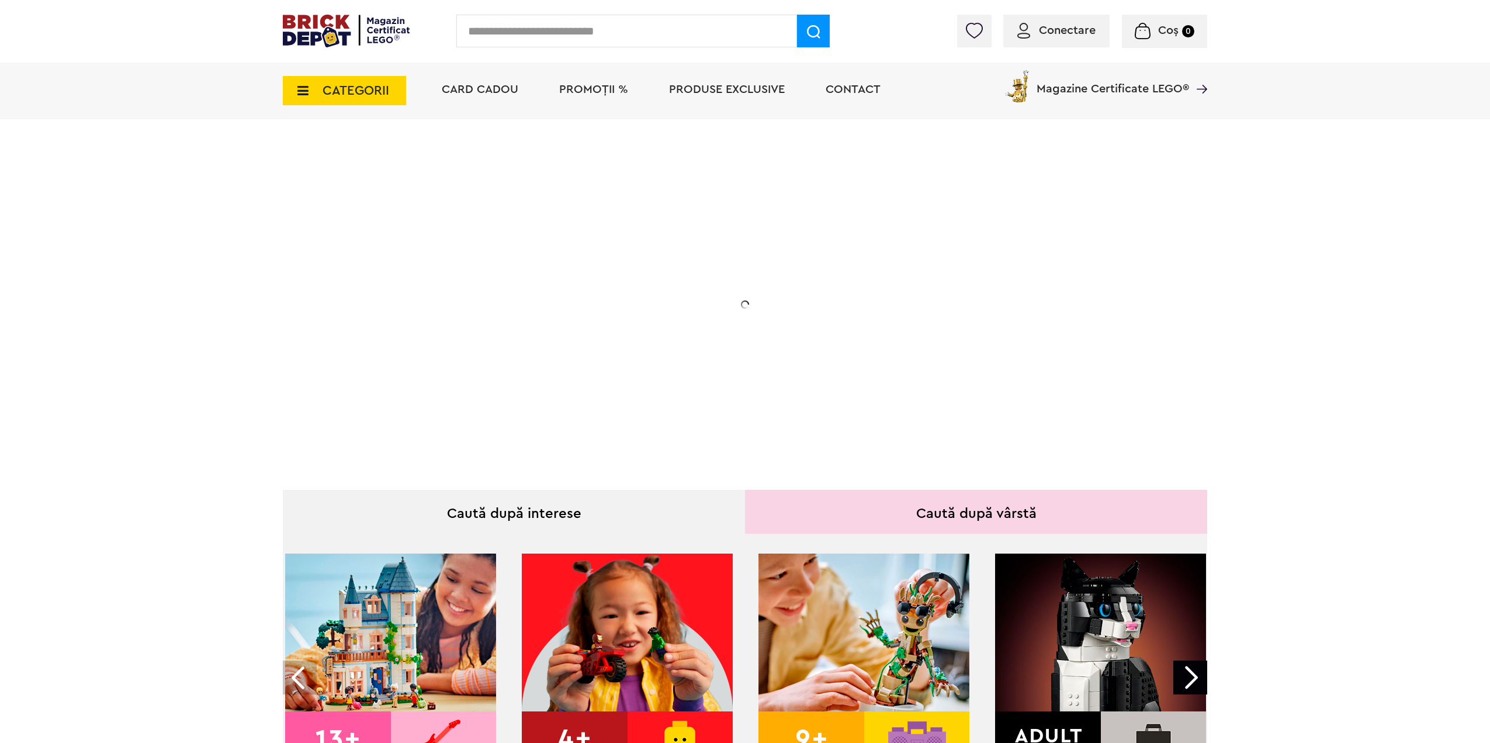 Image resolution: width=1490 pixels, height=743 pixels. Describe the element at coordinates (976, 511) in the screenshot. I see `div: Caută după vârstă` at that location.